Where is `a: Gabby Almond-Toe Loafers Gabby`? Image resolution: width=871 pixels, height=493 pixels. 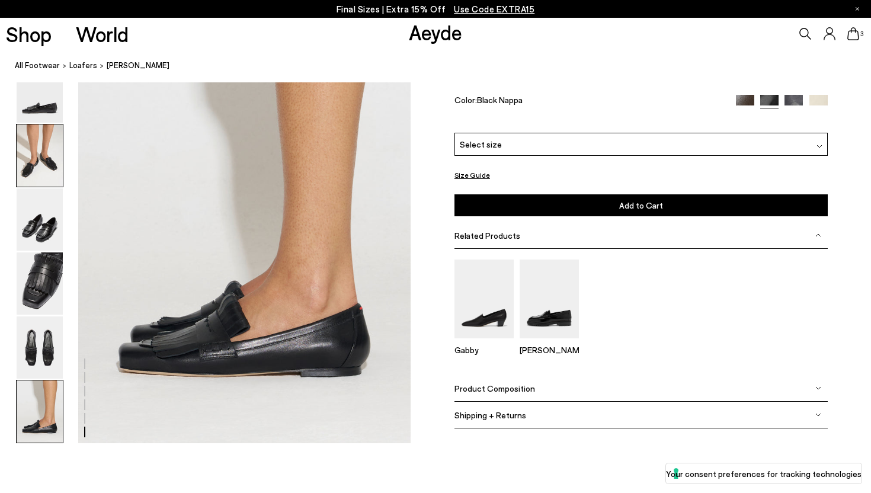 a: Gabby Almond-Toe Loafers Gabby is located at coordinates (484, 343).